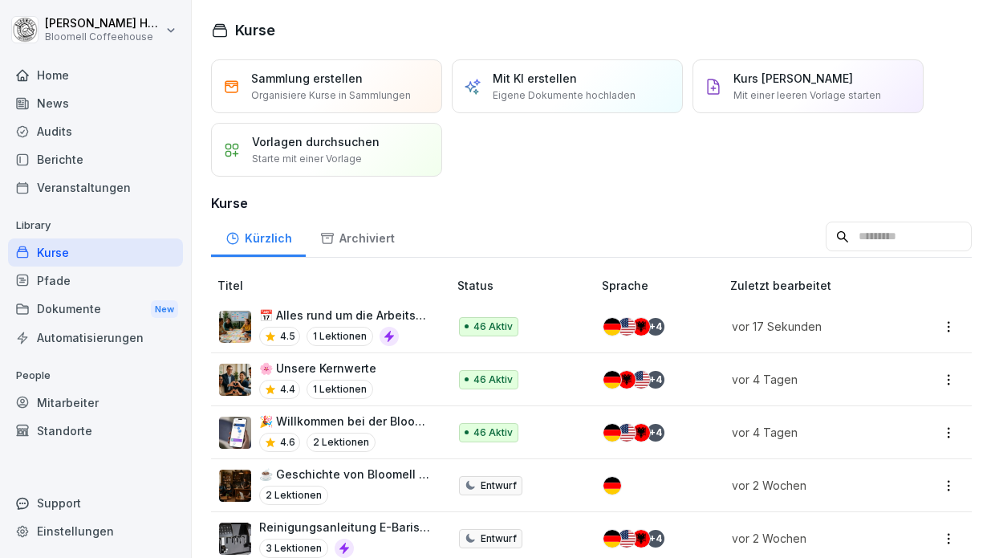 This screenshot has height=558, width=991. I want to click on a: Audits, so click(95, 131).